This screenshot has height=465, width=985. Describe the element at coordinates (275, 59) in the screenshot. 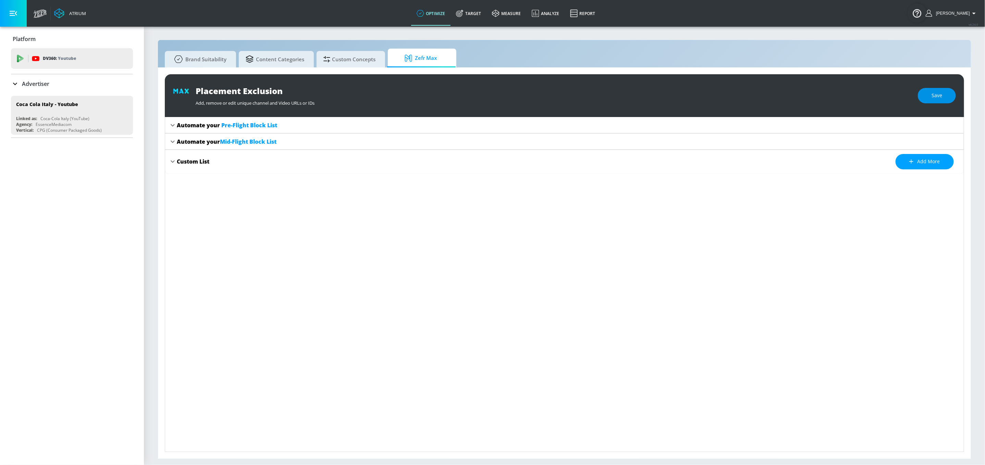

I see `span: Content Categories` at that location.